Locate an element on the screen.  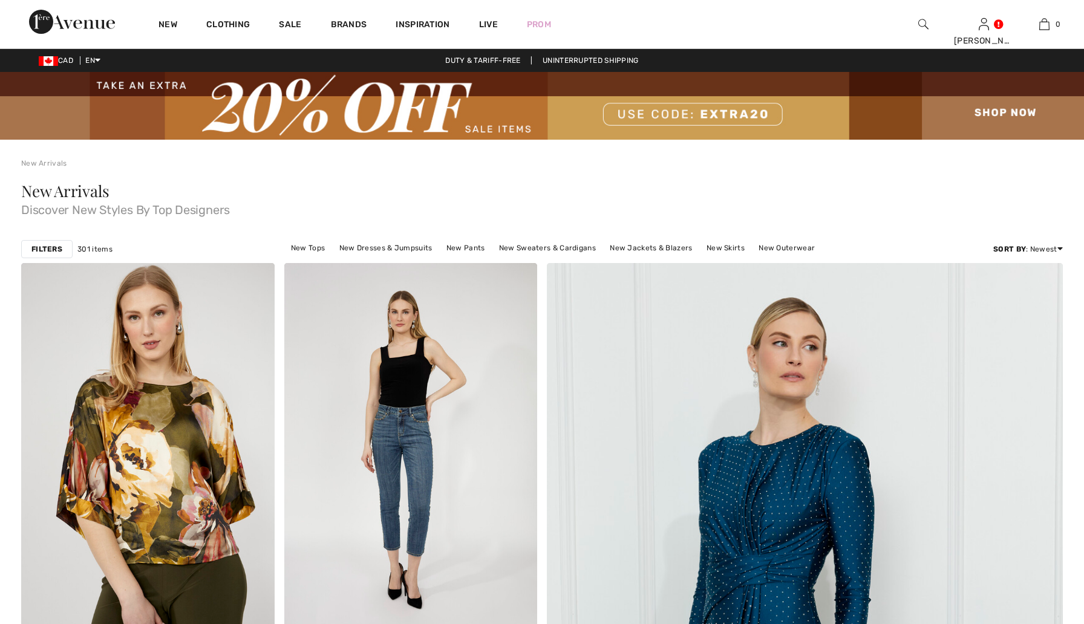
span: Inspiration is located at coordinates (422, 25).